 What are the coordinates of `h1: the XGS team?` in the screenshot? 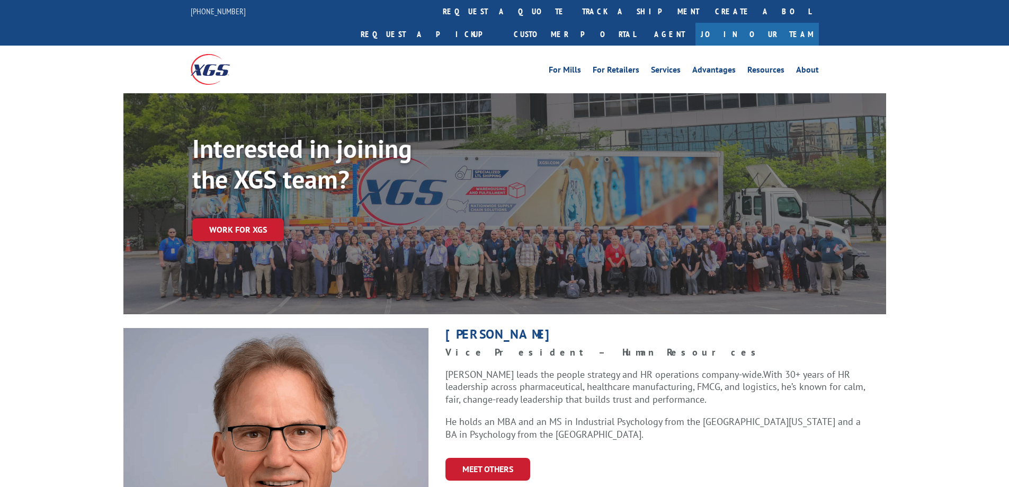 It's located at (351, 182).